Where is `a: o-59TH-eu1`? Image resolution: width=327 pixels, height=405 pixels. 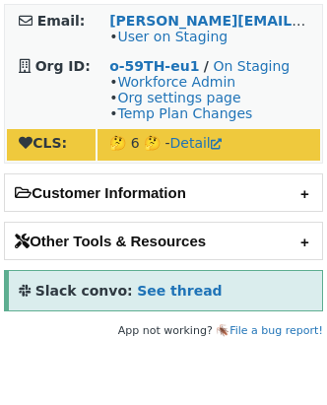
a: o-59TH-eu1 is located at coordinates (154, 66).